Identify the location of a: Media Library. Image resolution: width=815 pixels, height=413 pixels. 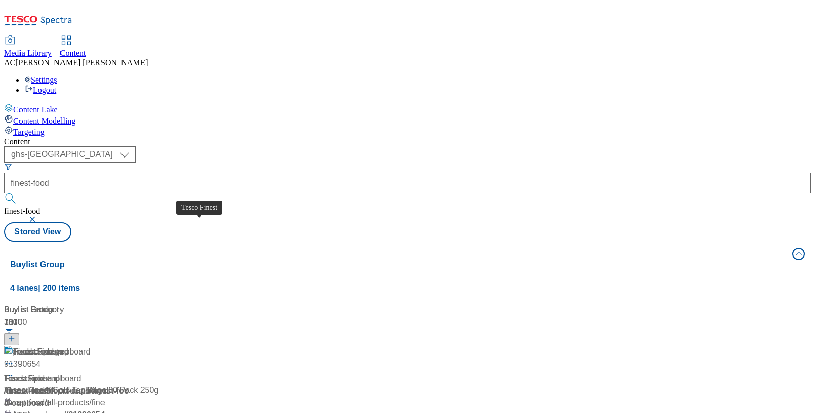
(28, 47).